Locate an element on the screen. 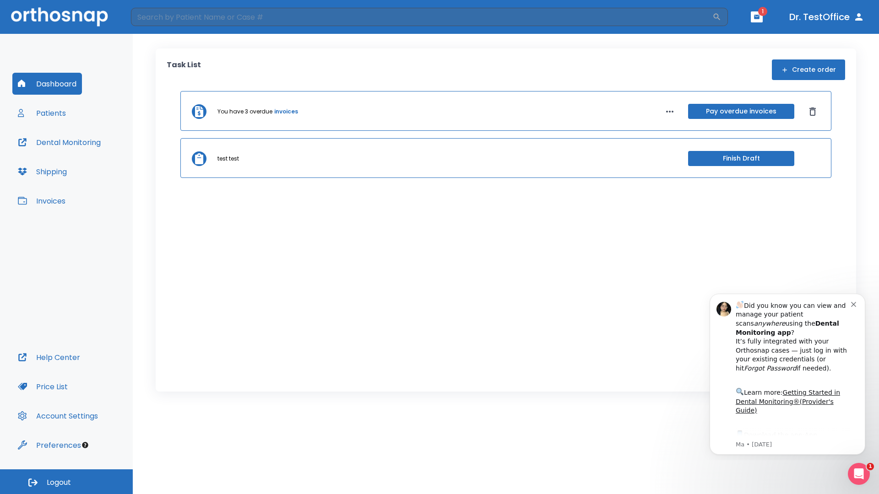 The height and width of the screenshot is (494, 879). b: Dental Monitoring app is located at coordinates (92, 43).